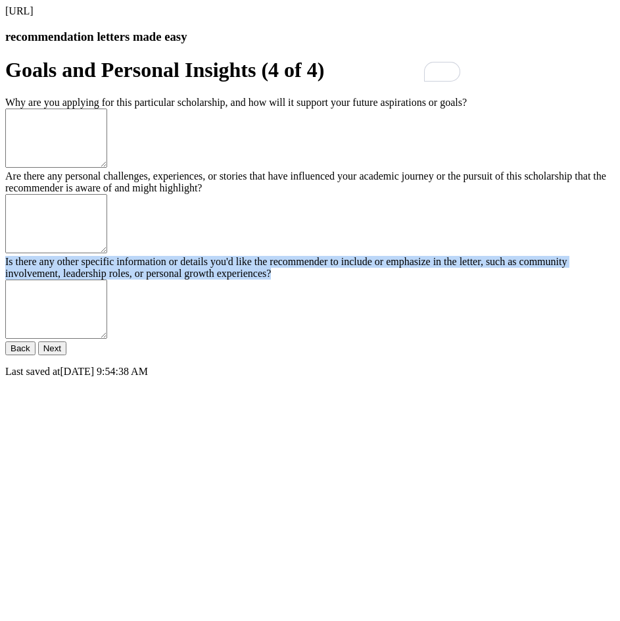 This screenshot has height=621, width=620. Describe the element at coordinates (310, 37) in the screenshot. I see `h3: recommendation letters made easy` at that location.